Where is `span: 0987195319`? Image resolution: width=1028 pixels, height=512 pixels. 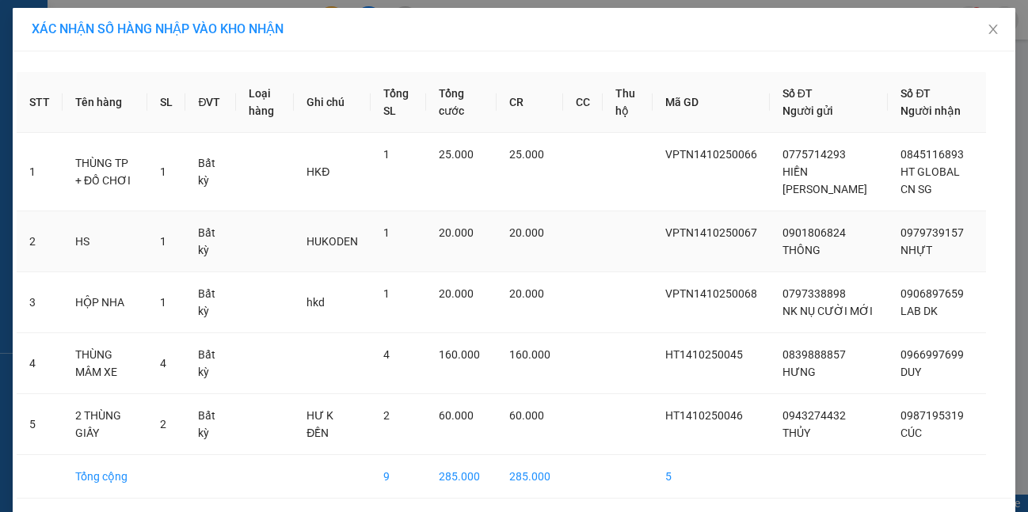
span: 0987195319 is located at coordinates (932, 416).